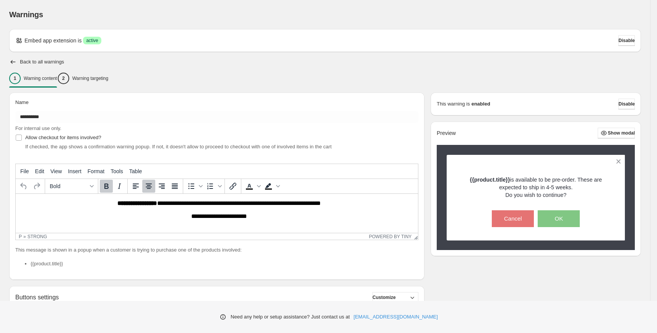 Image resolution: width=657 pixels, height=333 pixels. What do you see at coordinates (117, 171) in the screenshot?
I see `span: Tools` at bounding box center [117, 171].